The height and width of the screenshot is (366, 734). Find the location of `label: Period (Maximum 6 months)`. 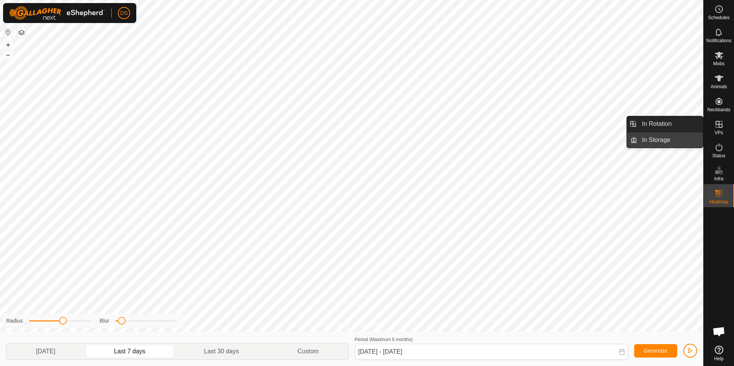

label: Period (Maximum 6 months) is located at coordinates (384, 340).